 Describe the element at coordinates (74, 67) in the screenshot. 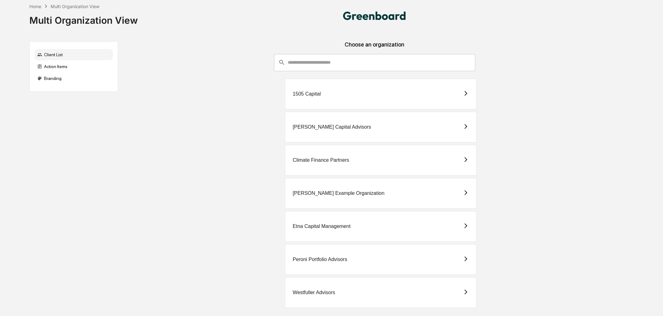

I see `div: Action Items` at that location.